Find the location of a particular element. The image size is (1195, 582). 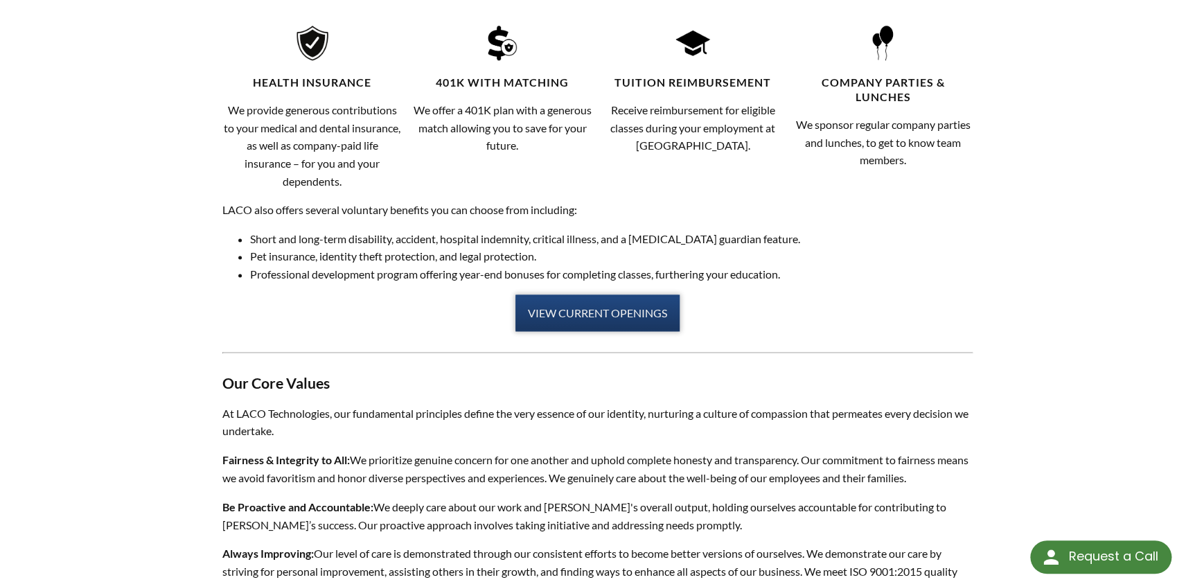

h4: Health Insurance is located at coordinates (312, 82).